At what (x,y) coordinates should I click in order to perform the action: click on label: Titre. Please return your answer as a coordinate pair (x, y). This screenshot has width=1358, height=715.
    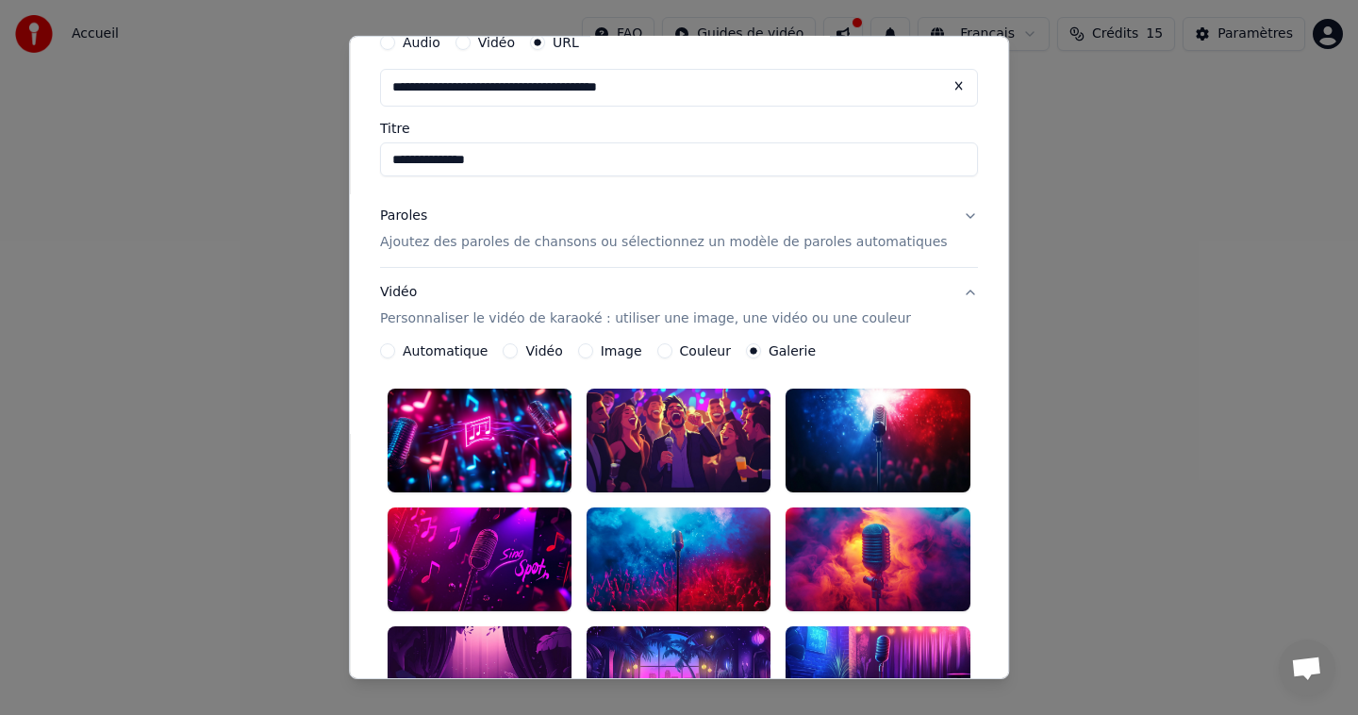
    Looking at the image, I should click on (679, 128).